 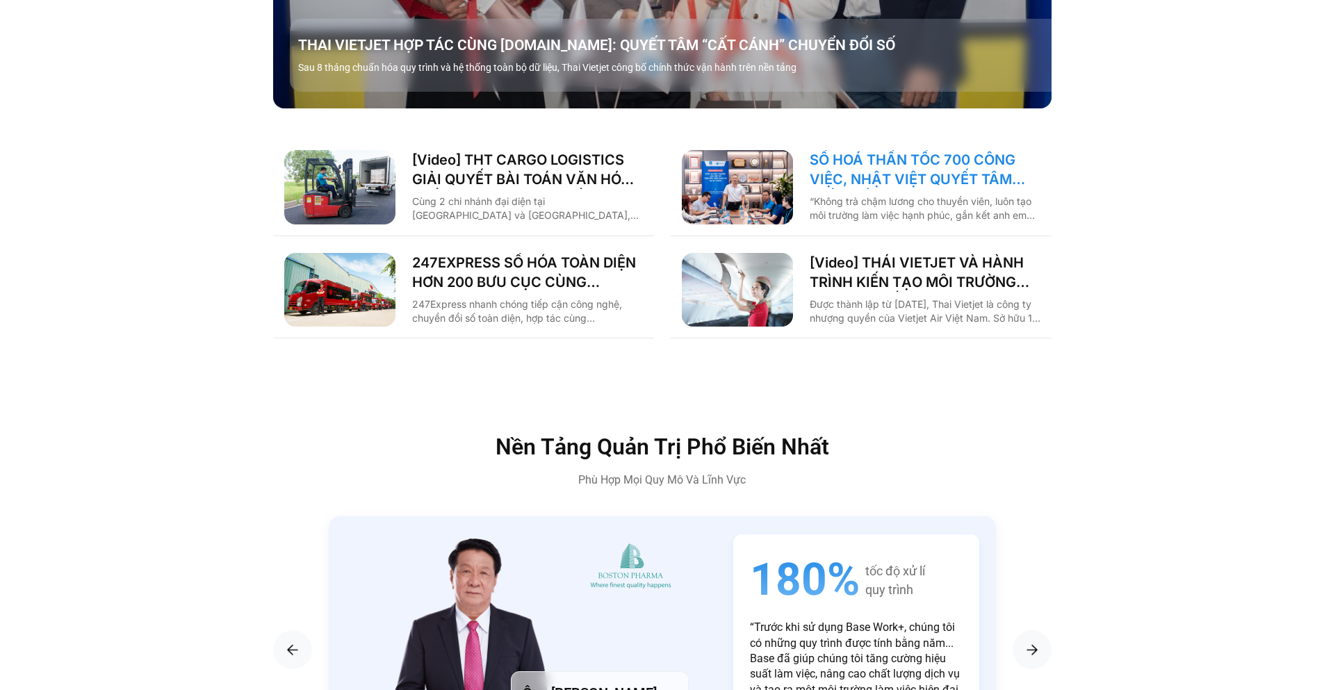 I want to click on a: [Video] THT CARGO LOGISTICS GIẢI QUYẾT BÀI TOÁN VĂN HÓA NHẰM TĂNG TRƯỞNG BỀN VỮNG CÙNG BASE, so click(x=528, y=170).